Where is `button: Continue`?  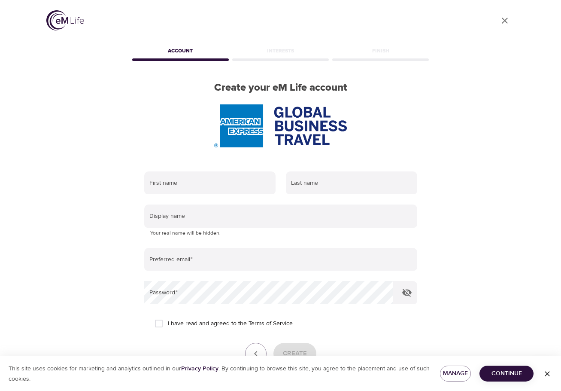
button: Continue is located at coordinates (507, 373).